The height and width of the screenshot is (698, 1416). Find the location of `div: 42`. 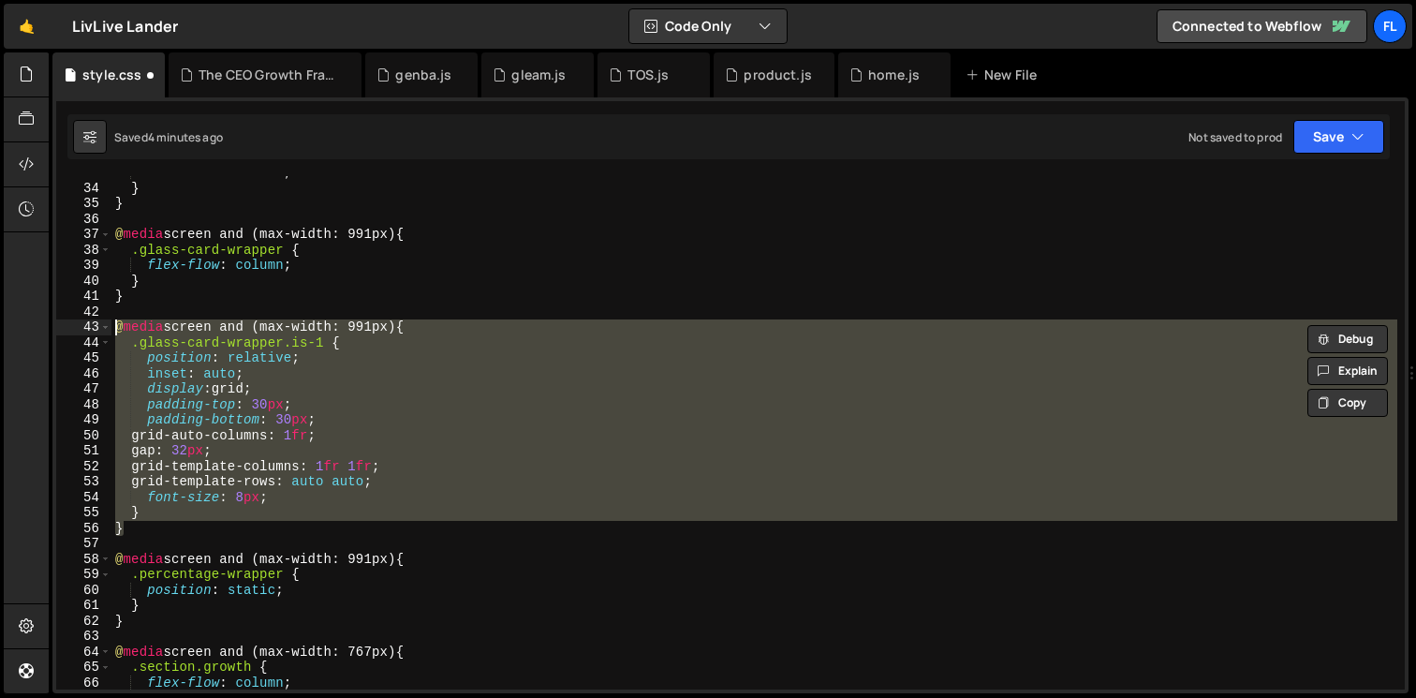

div: 42 is located at coordinates (83, 312).